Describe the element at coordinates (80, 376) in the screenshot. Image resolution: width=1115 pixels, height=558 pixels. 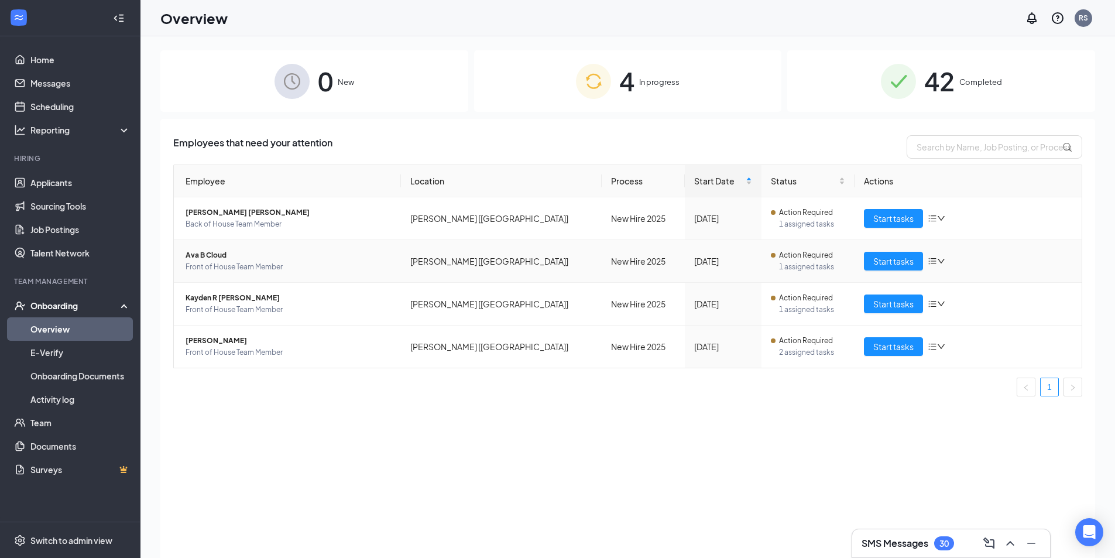
I see `a: Onboarding Documents` at that location.